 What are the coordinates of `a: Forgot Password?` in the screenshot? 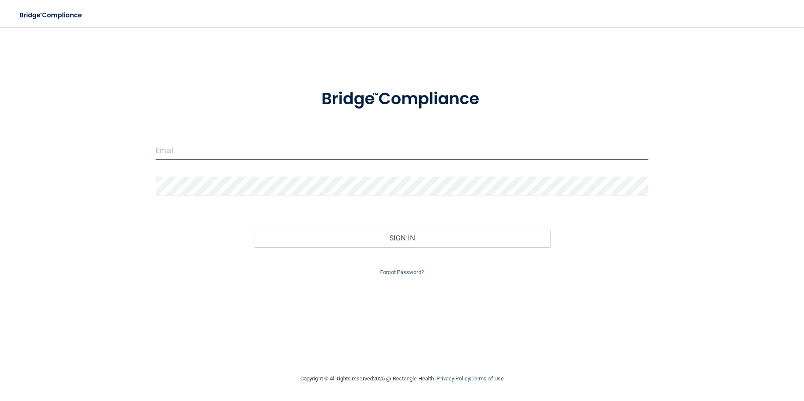 It's located at (402, 272).